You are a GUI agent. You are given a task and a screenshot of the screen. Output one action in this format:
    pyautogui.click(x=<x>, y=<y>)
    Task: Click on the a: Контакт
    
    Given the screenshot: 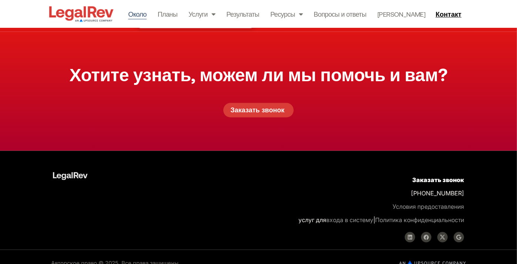 What is the action you would take?
    pyautogui.click(x=450, y=14)
    